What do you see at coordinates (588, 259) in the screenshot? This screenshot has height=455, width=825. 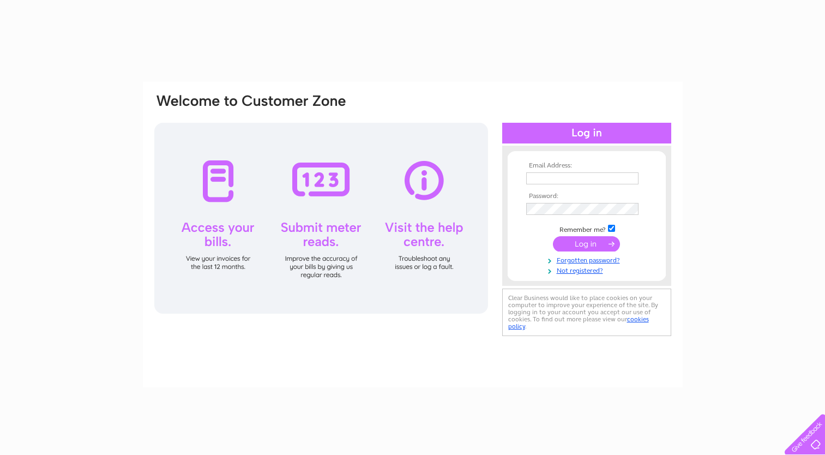 I see `a: Forgotten password?` at bounding box center [588, 259].